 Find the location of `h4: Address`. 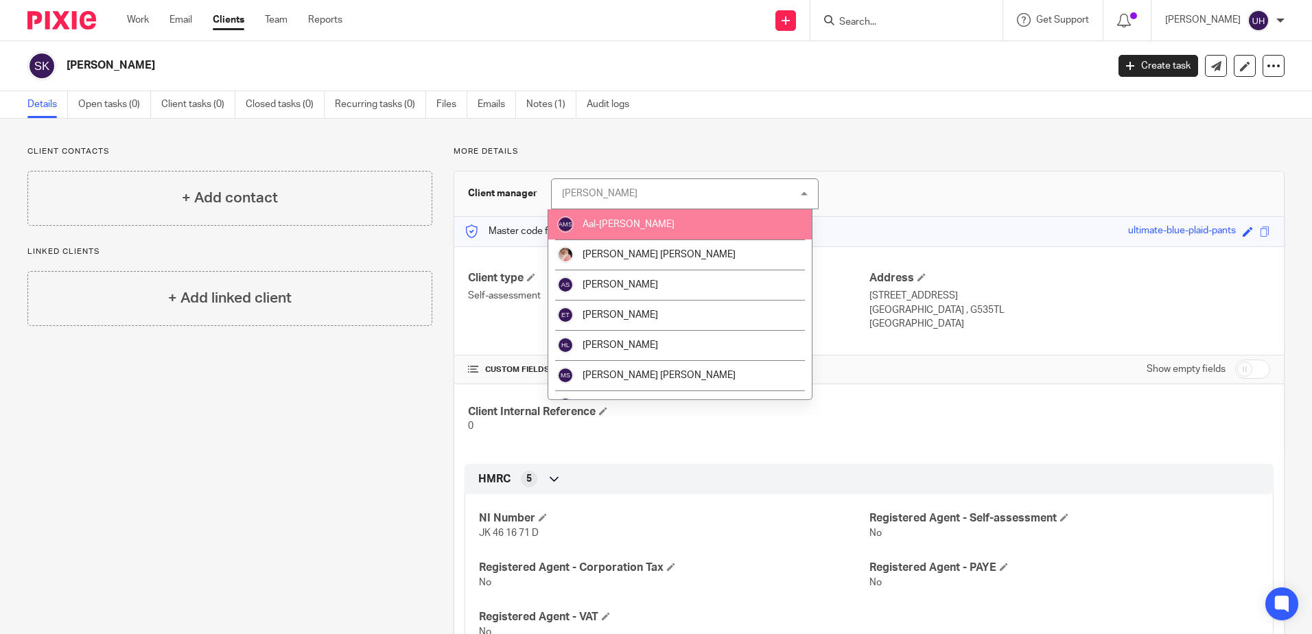

h4: Address is located at coordinates (1070, 278).